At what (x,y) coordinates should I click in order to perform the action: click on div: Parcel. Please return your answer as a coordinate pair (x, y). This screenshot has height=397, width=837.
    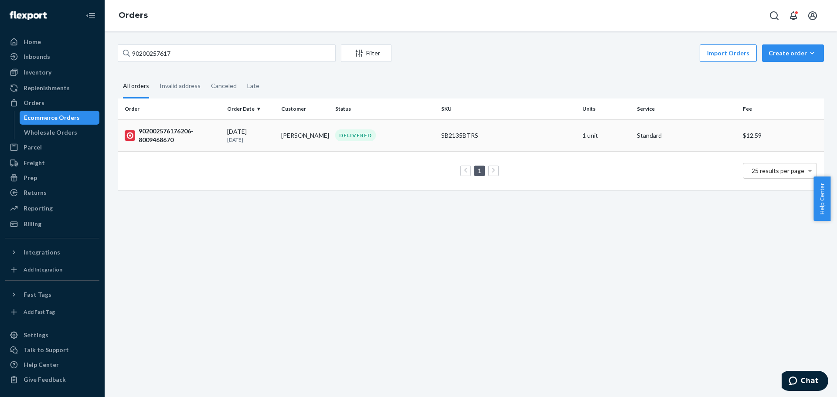
    Looking at the image, I should click on (33, 147).